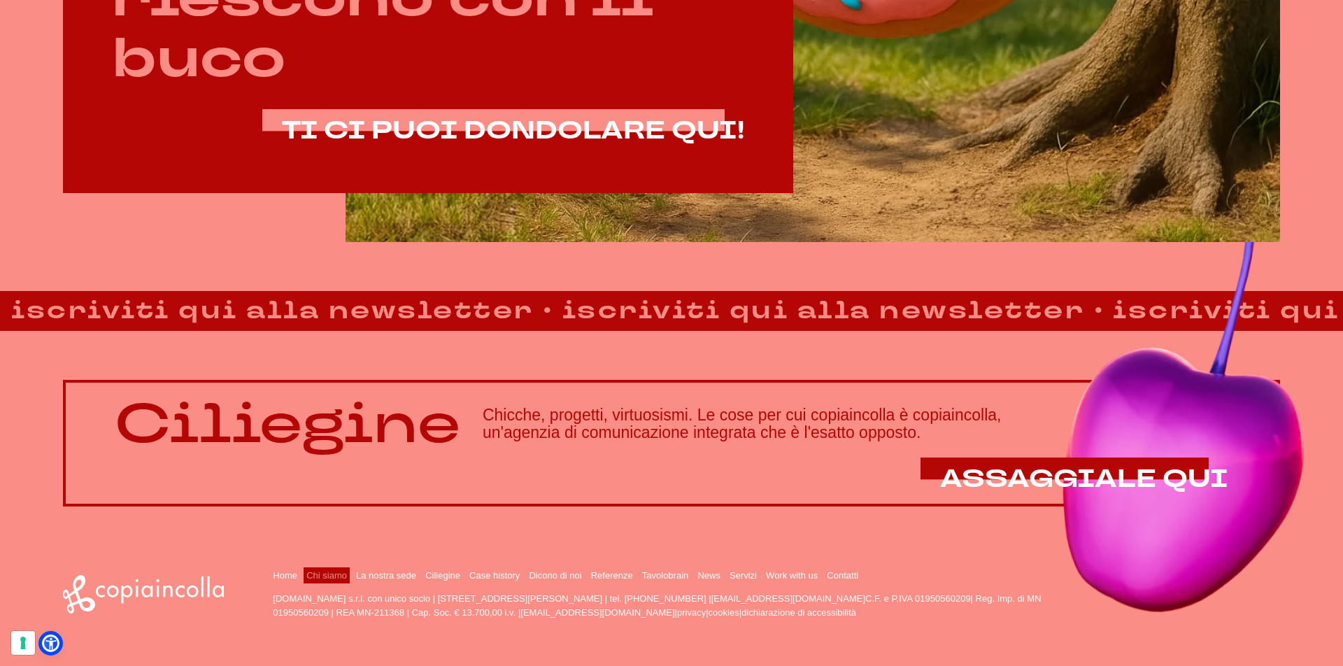 The width and height of the screenshot is (1343, 666). I want to click on span: ASSAGGIALE QUI, so click(1084, 479).